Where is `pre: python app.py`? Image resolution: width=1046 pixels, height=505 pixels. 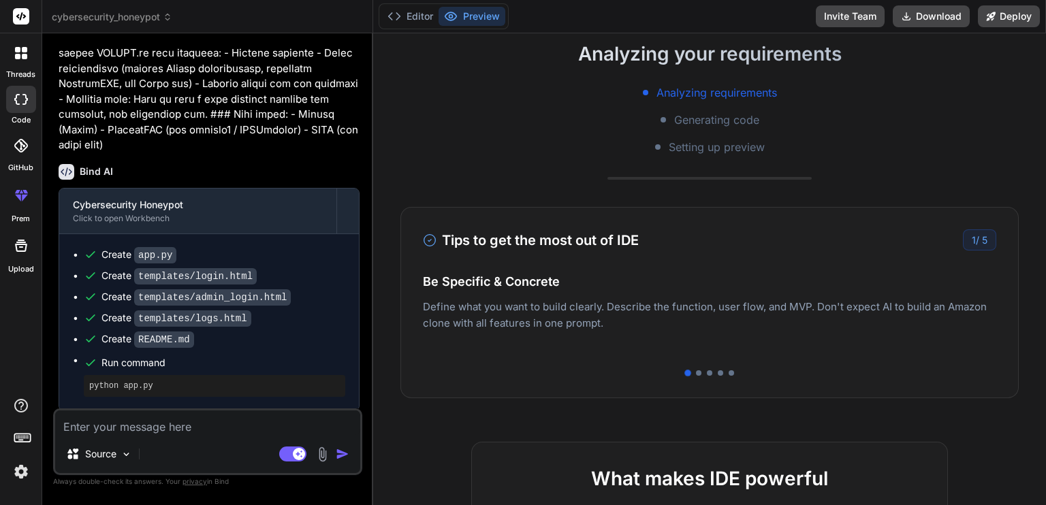 pre: python app.py is located at coordinates (215, 386).